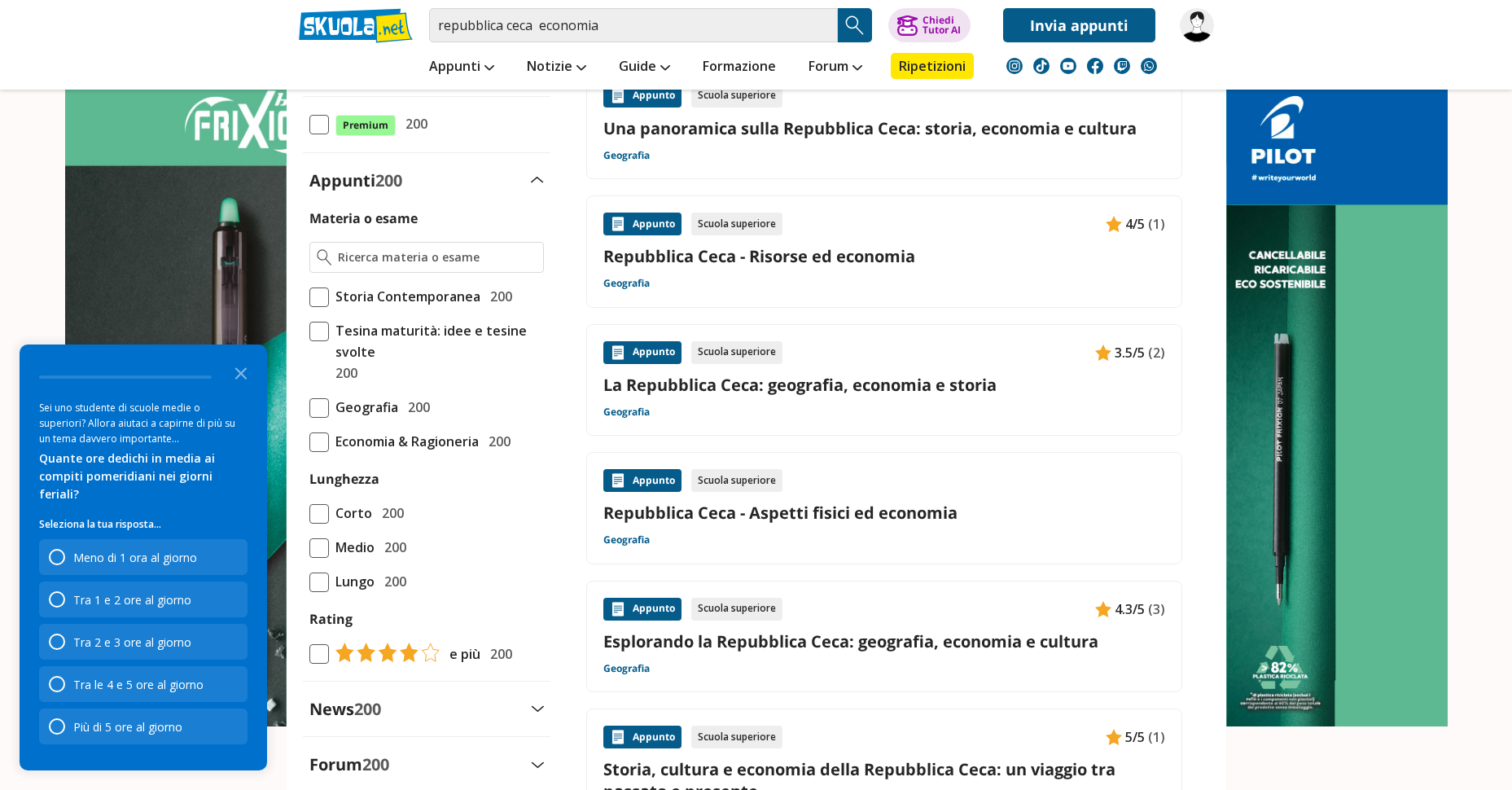  What do you see at coordinates (363, 218) in the screenshot?
I see `label: Materia o esame` at bounding box center [363, 218].